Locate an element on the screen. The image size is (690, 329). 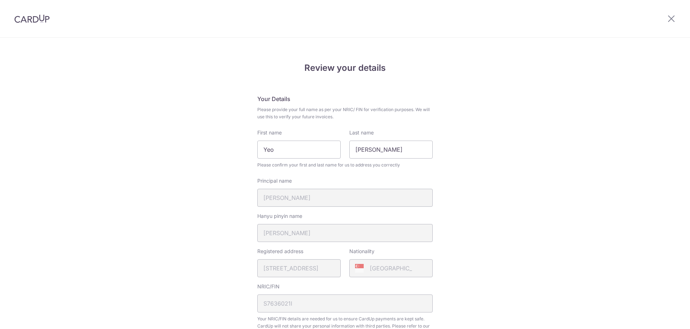
h5: Your Details is located at coordinates (345, 99).